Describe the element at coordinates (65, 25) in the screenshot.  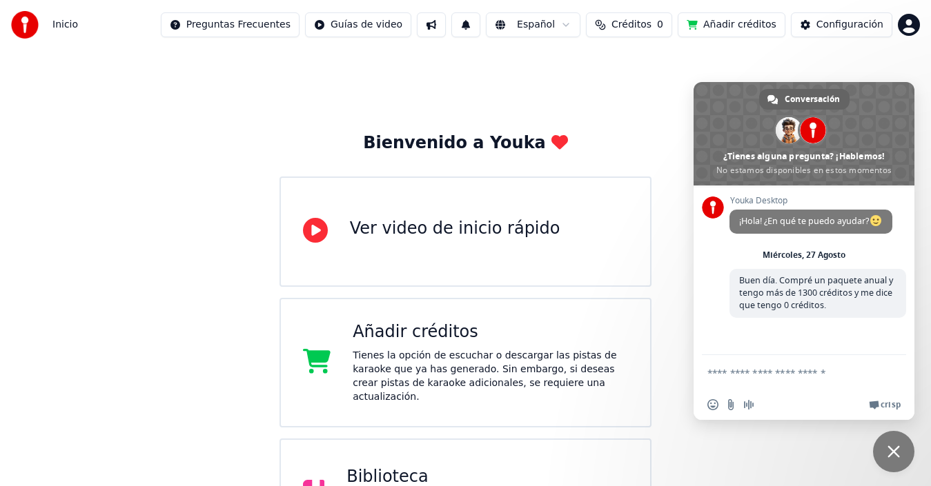
I see `nav: breadcrumb` at that location.